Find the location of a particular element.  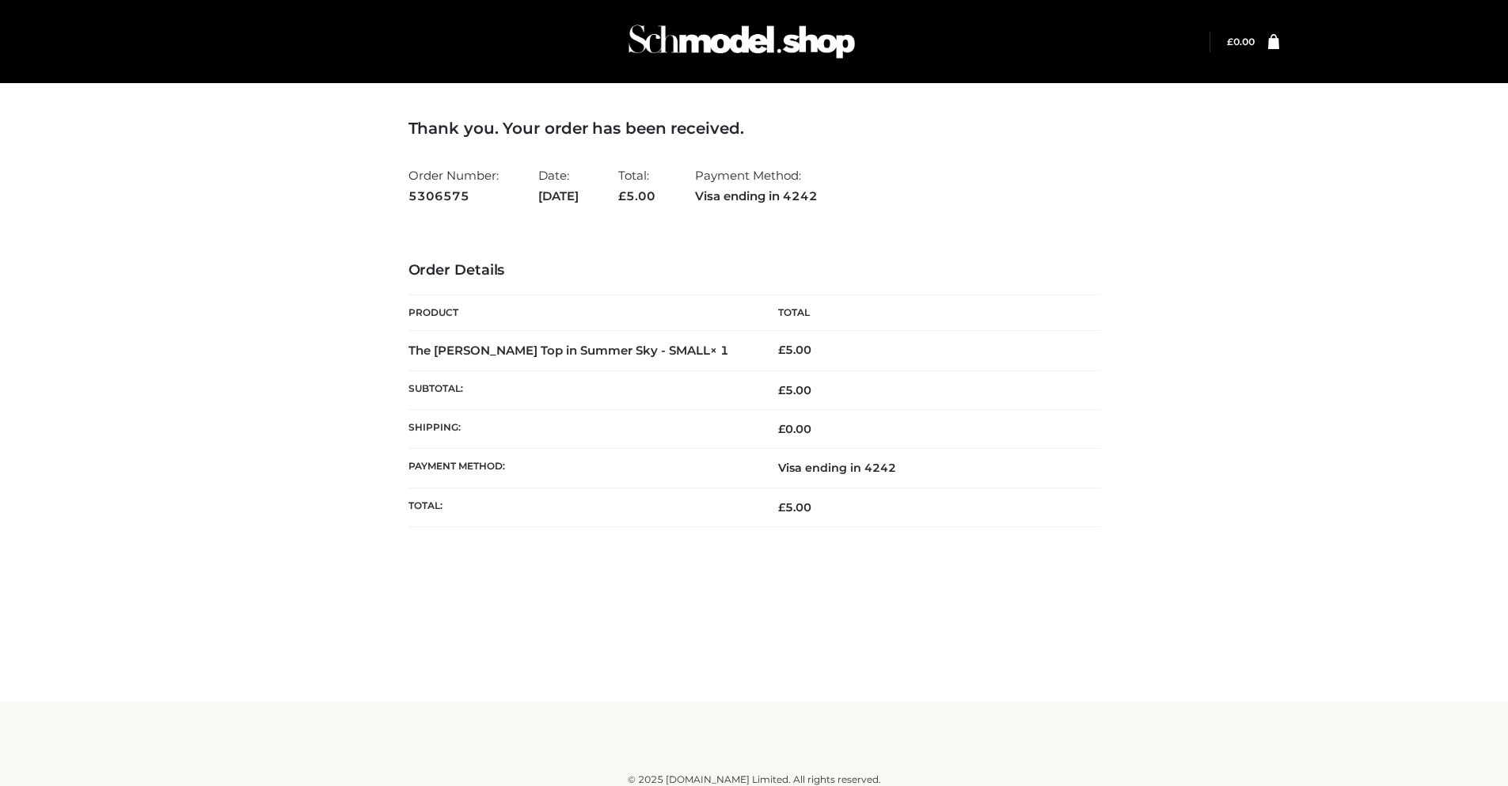

a: Schmodel Admin 964 is located at coordinates (742, 41).